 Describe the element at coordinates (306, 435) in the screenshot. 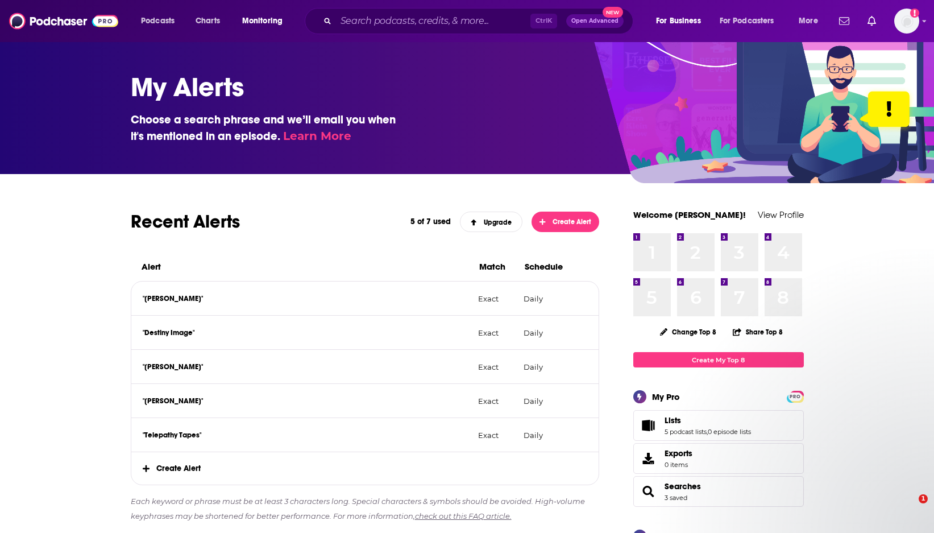

I see `p: "Telepathy Tapes"` at that location.